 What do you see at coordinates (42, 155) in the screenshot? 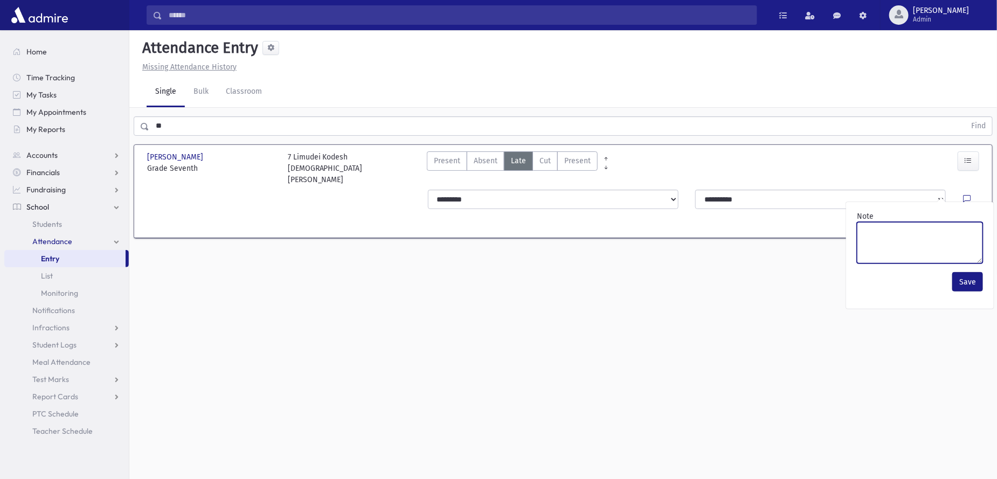
I see `span: Accounts` at bounding box center [42, 155].